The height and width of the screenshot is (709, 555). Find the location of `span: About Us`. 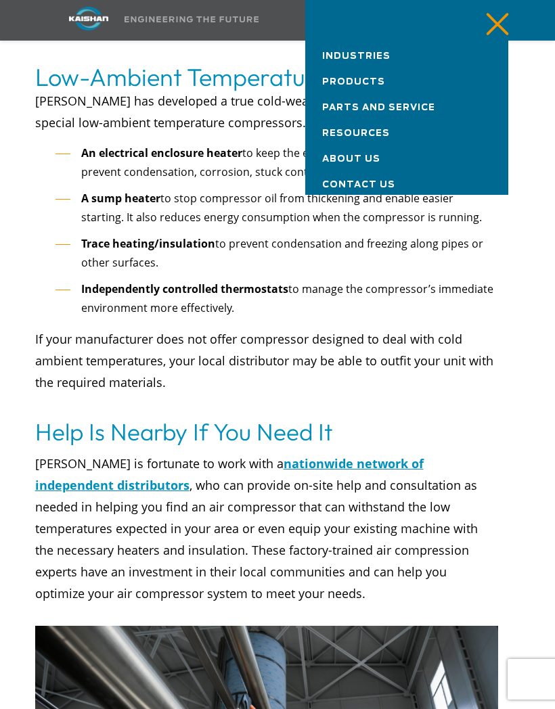

span: About Us is located at coordinates (351, 159).